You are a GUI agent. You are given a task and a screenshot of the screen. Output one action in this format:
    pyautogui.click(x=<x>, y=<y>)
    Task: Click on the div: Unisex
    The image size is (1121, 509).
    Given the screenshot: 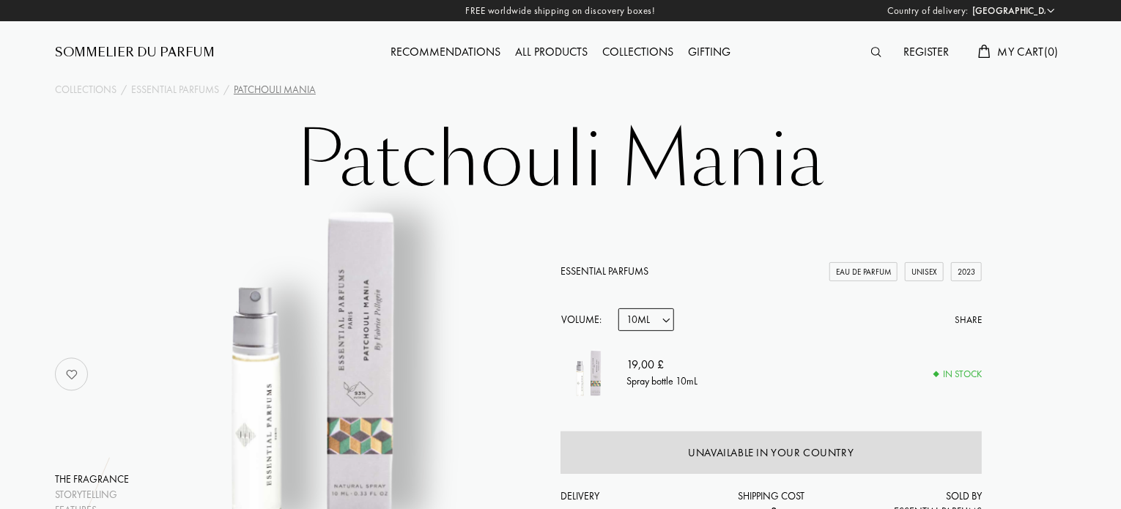 What is the action you would take?
    pyautogui.click(x=924, y=272)
    